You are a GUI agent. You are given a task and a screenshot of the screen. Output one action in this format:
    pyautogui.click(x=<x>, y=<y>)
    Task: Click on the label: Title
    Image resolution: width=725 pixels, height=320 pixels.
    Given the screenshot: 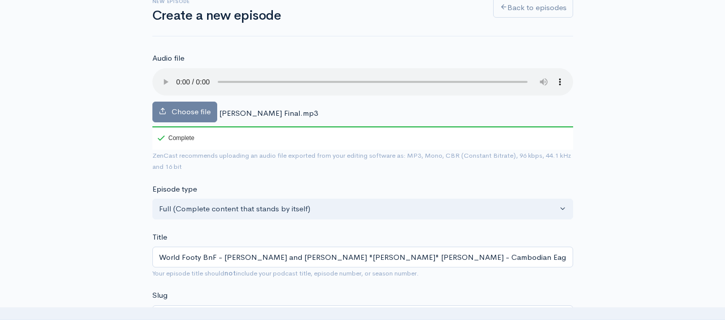 What is the action you would take?
    pyautogui.click(x=159, y=237)
    